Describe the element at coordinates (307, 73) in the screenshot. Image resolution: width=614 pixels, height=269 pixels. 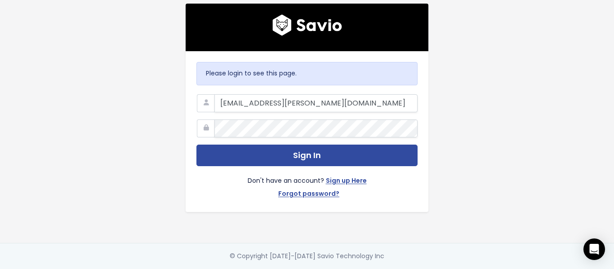
I see `p: Please login to see this page.` at that location.